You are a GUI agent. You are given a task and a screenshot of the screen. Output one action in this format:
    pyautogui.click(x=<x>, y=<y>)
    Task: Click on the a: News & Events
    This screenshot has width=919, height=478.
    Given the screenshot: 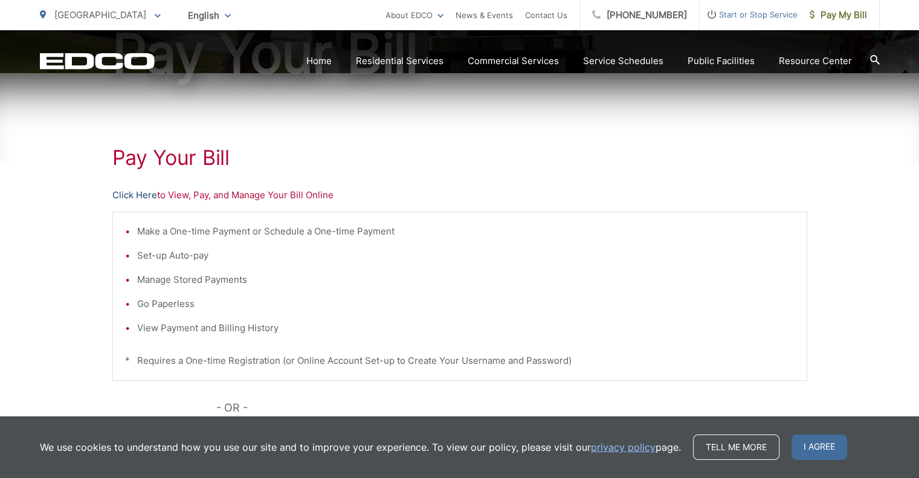 What is the action you would take?
    pyautogui.click(x=484, y=15)
    